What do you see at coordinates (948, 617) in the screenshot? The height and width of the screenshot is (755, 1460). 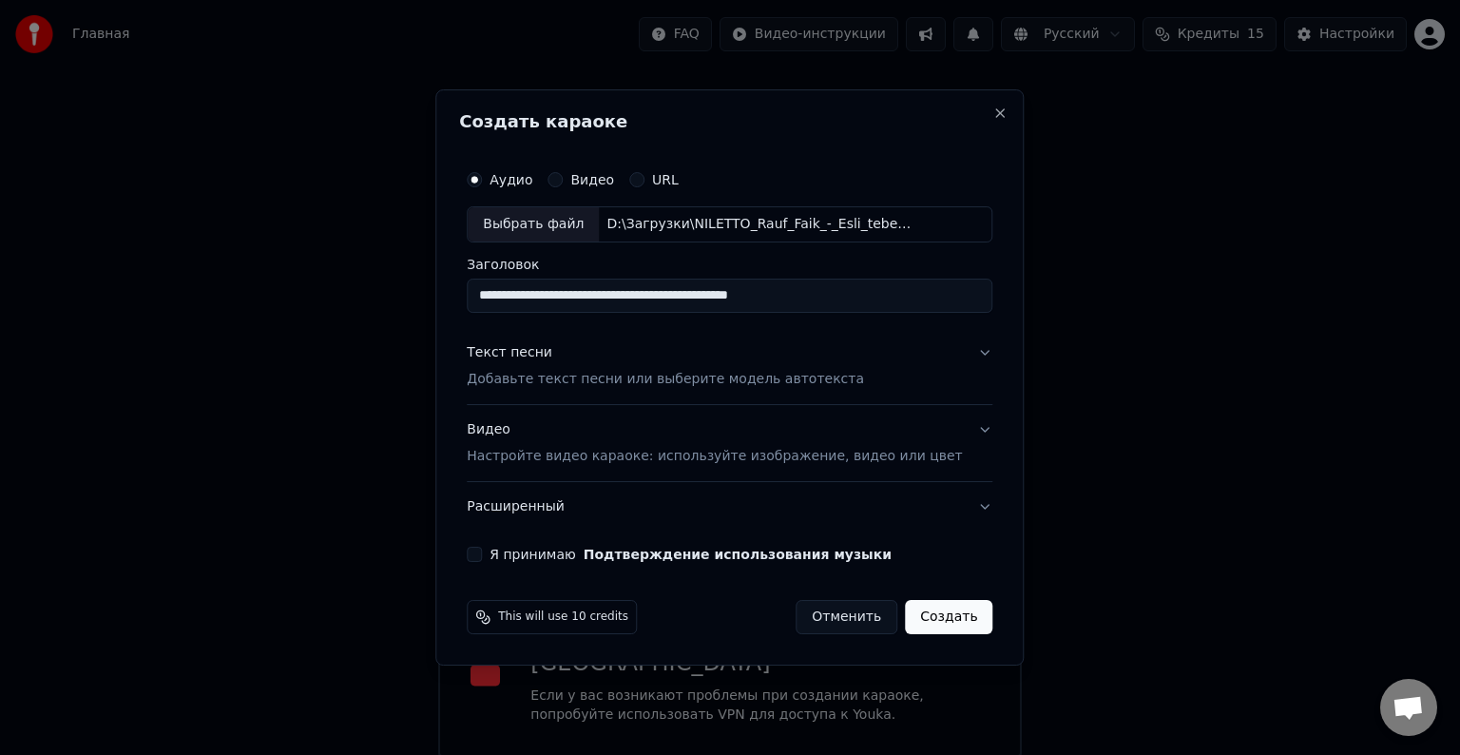 I see `button: Создать` at bounding box center [948, 617].